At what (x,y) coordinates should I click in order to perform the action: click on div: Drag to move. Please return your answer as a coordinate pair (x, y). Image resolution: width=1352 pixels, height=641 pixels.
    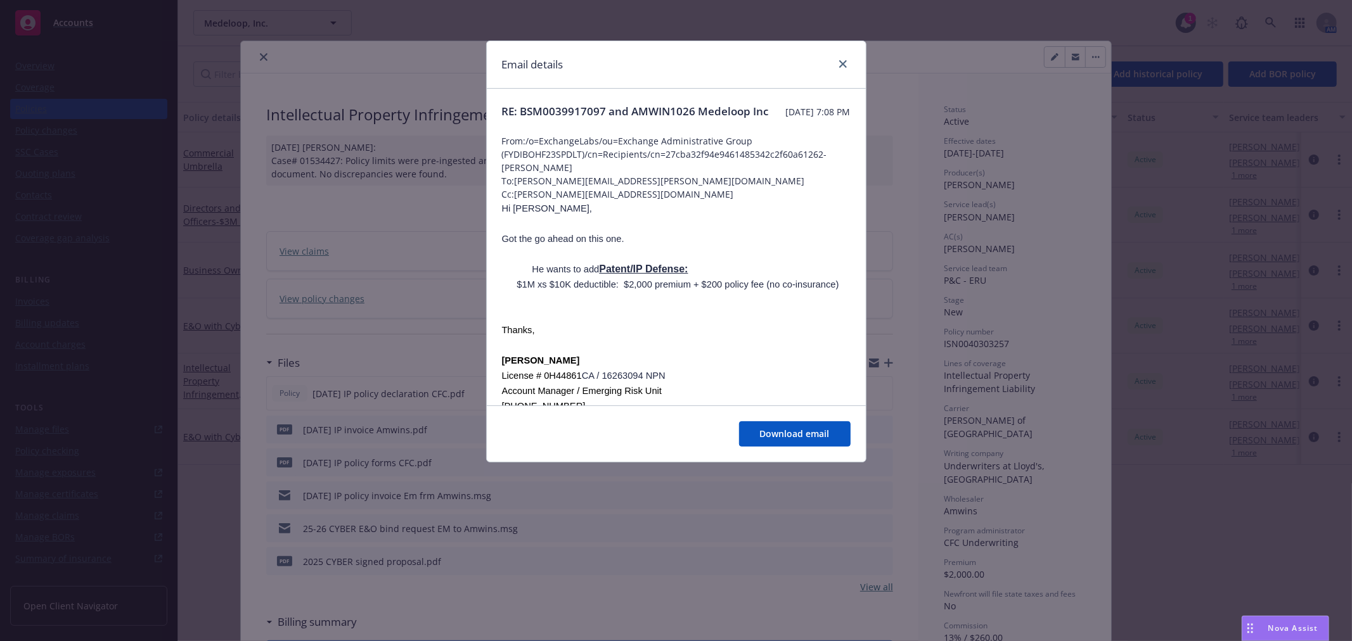
    Looking at the image, I should click on (1250, 629).